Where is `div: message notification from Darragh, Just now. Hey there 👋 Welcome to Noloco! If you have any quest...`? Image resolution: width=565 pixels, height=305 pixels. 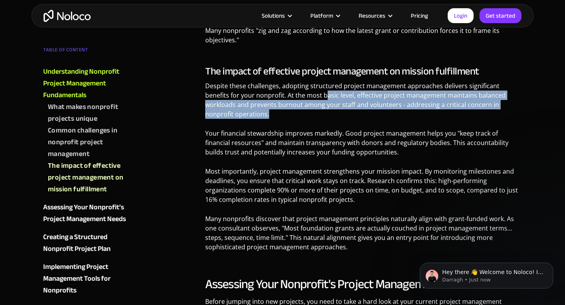
div: message notification from Darragh, Just now. Hey there 👋 Welcome to Noloco! If you have any quest... is located at coordinates (78, 29).